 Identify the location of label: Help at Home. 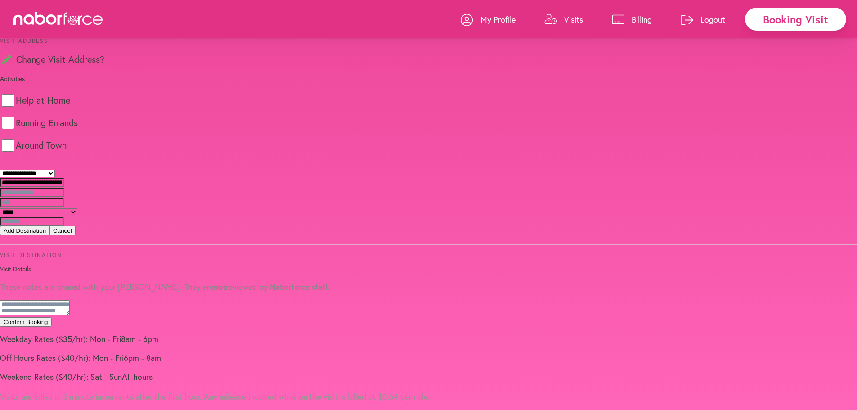
(43, 100).